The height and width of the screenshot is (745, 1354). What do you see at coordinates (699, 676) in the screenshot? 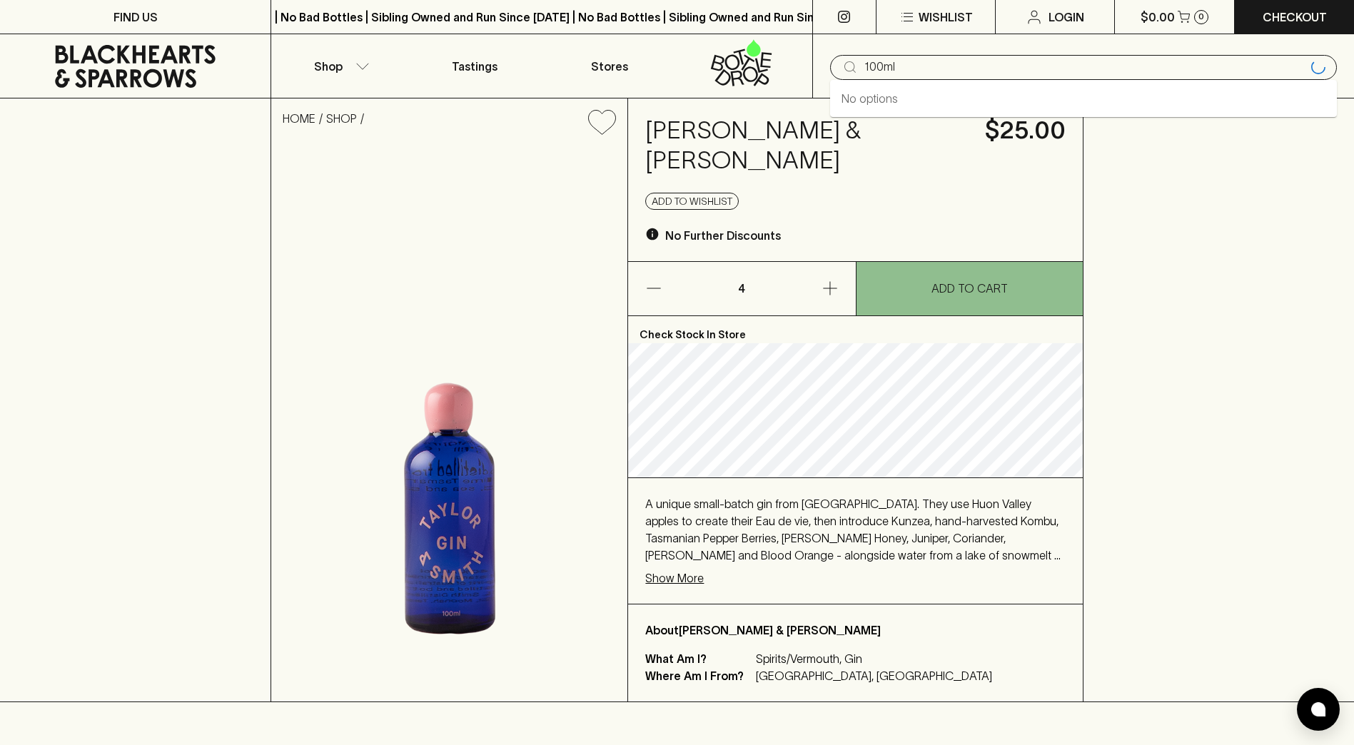
I see `p: Where Am I From?` at bounding box center [699, 676].